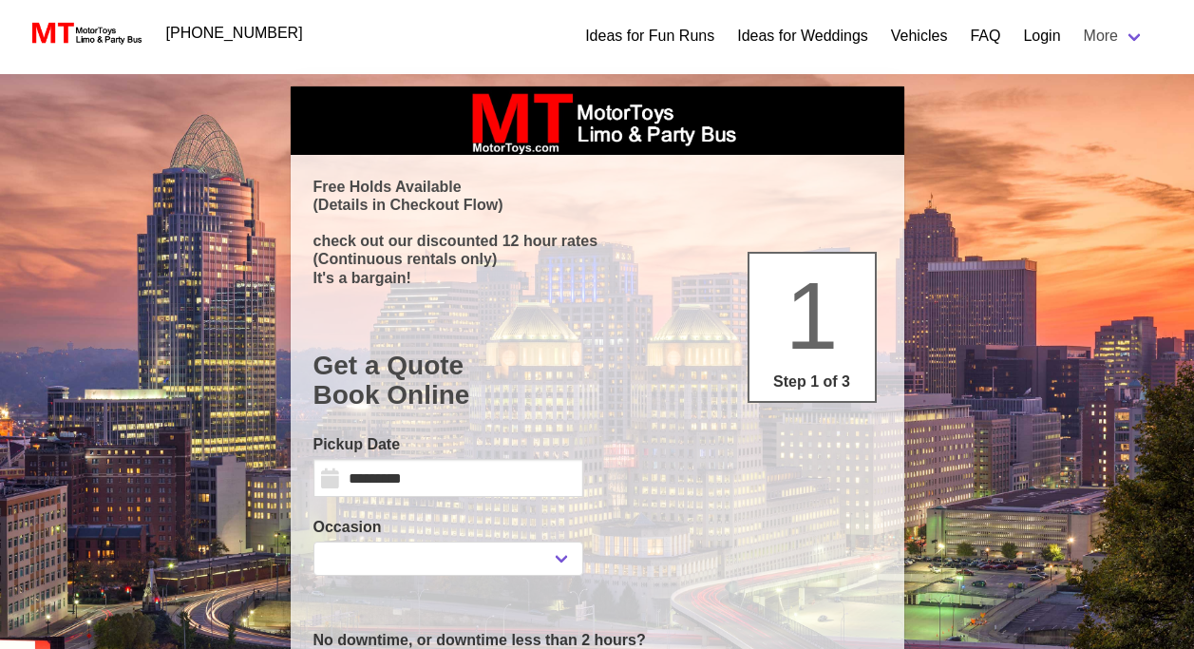 Image resolution: width=1194 pixels, height=649 pixels. What do you see at coordinates (1114, 36) in the screenshot?
I see `a: More` at bounding box center [1114, 36].